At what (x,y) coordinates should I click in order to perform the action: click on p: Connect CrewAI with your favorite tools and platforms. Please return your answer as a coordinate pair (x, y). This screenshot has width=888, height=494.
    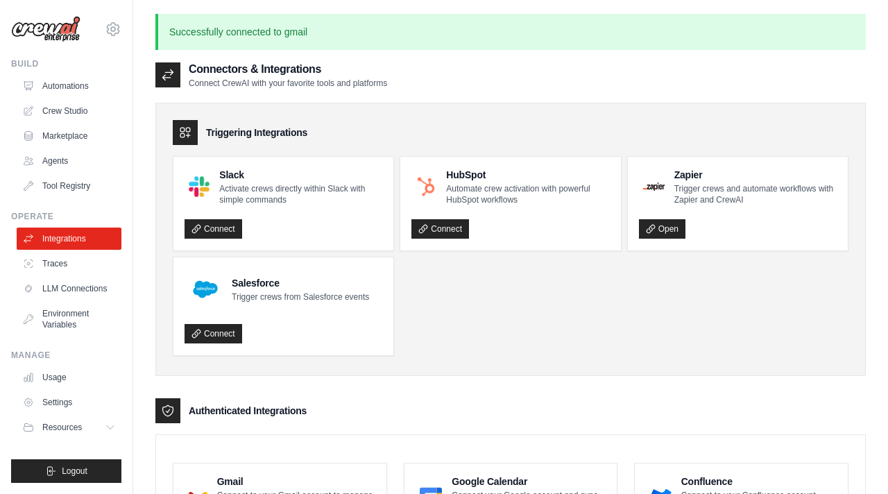
    Looking at the image, I should click on (288, 83).